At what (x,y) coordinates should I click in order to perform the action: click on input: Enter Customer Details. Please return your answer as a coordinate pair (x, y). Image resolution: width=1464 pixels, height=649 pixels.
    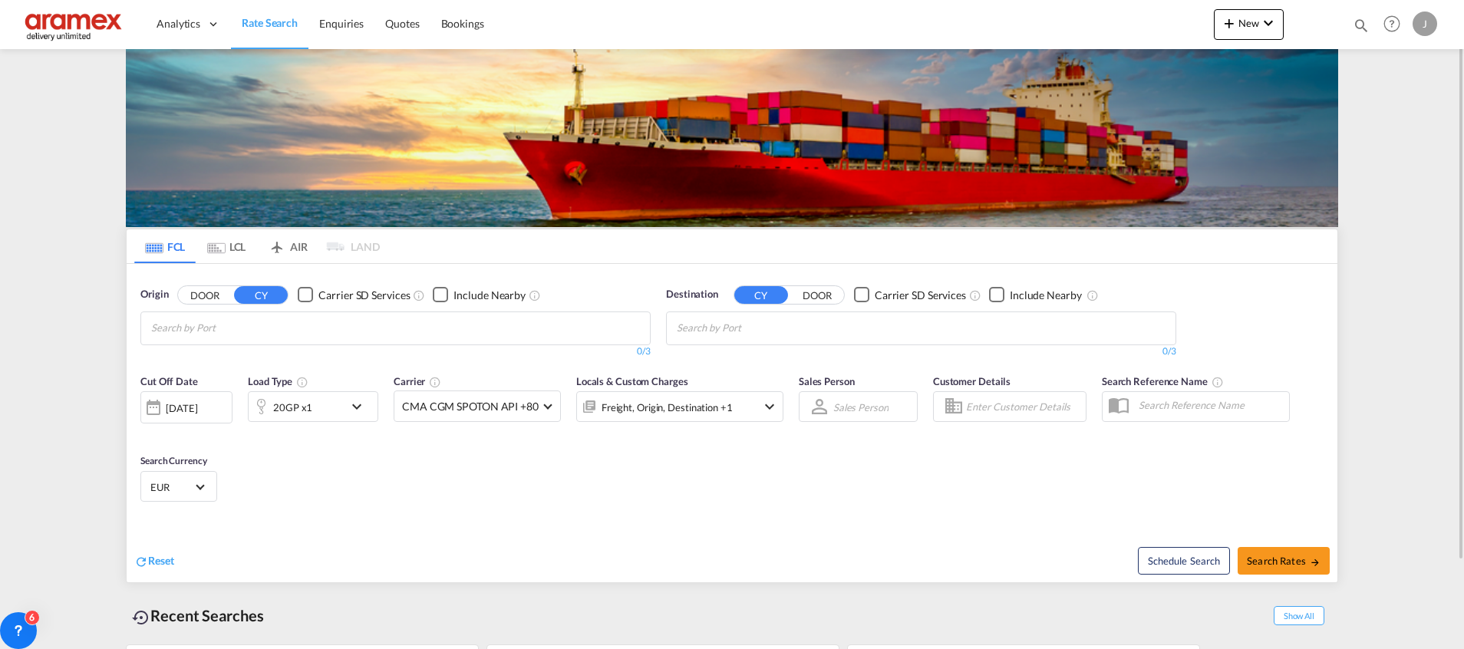
    Looking at the image, I should click on (1023, 407).